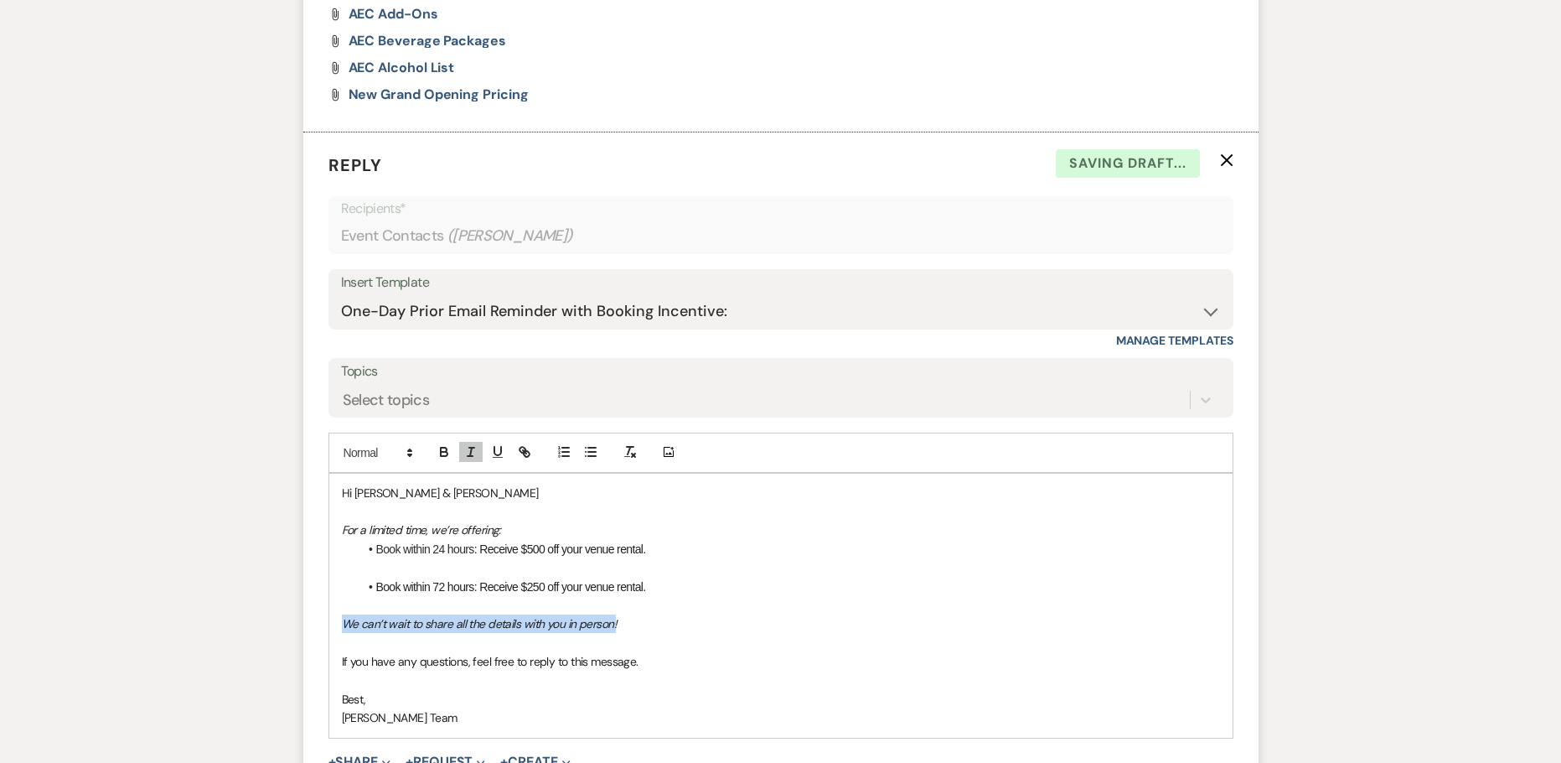  I want to click on a: Manage Templates, so click(1175, 340).